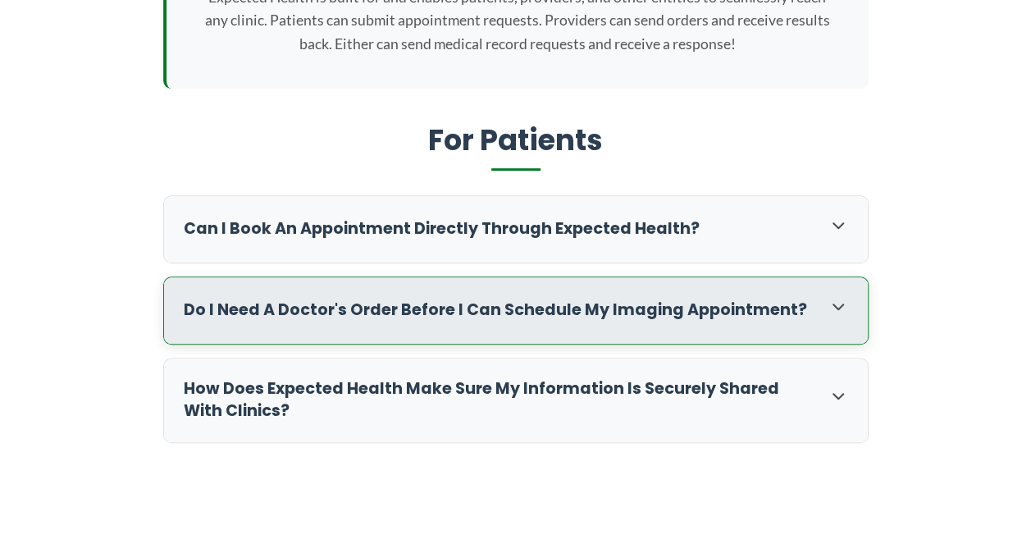 Image resolution: width=1031 pixels, height=553 pixels. What do you see at coordinates (498, 229) in the screenshot?
I see `h3: Can I book an appointment directly through Expected Health?` at bounding box center [498, 229].